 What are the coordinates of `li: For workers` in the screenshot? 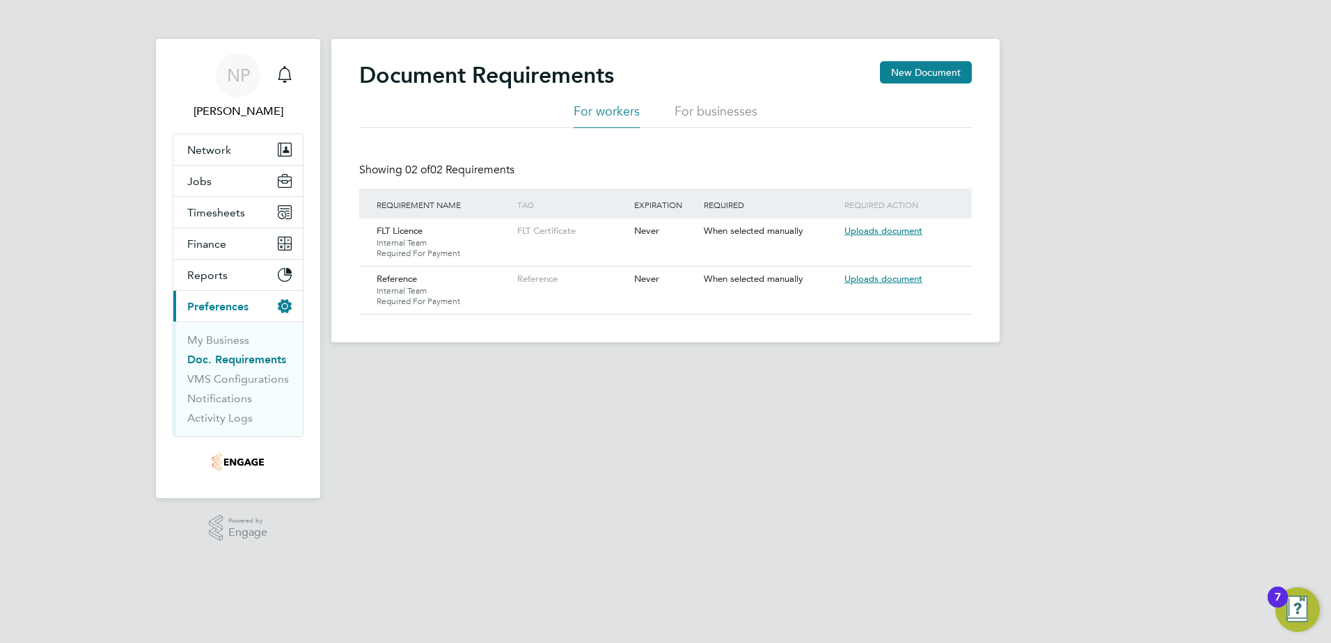 It's located at (606, 116).